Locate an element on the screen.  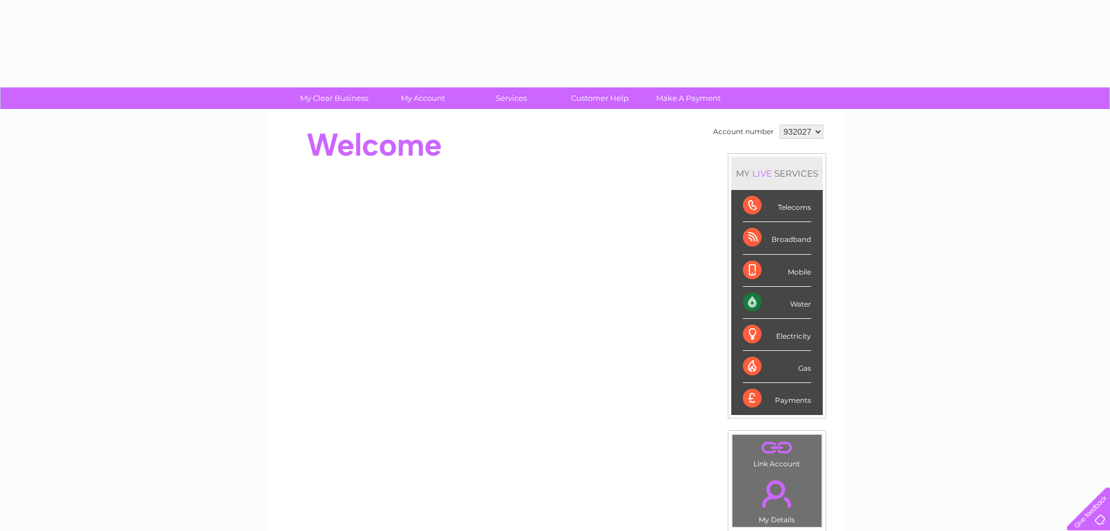
a: Make A Payment is located at coordinates (688, 98).